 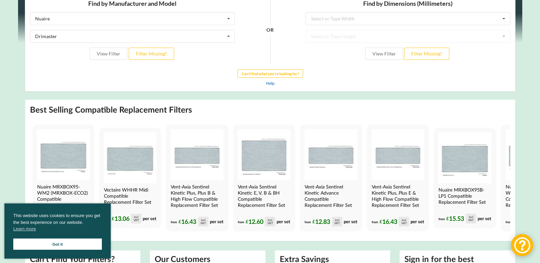 What do you see at coordinates (58, 223) in the screenshot?
I see `span: This website uses cookies to ensure you get the best experience on our website.` at bounding box center [58, 223].